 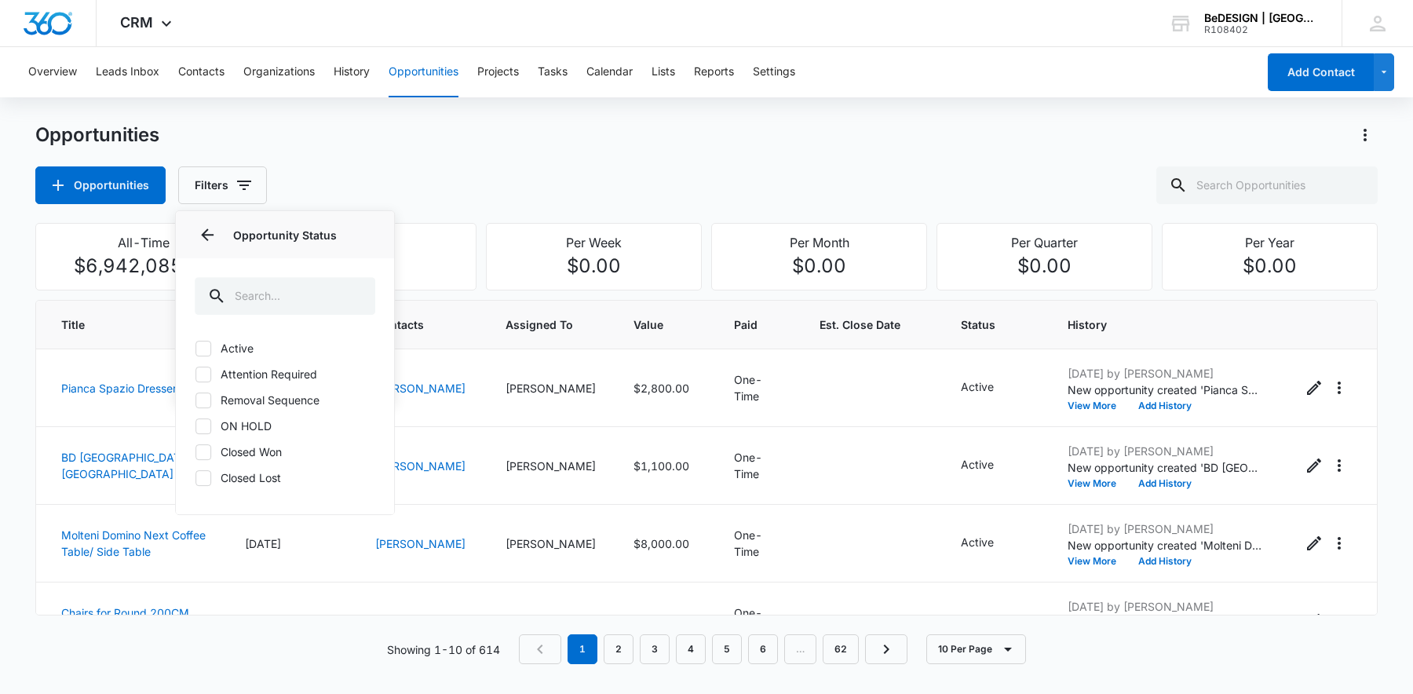 What do you see at coordinates (143, 243) in the screenshot?
I see `p: All-Time` at bounding box center [143, 243].